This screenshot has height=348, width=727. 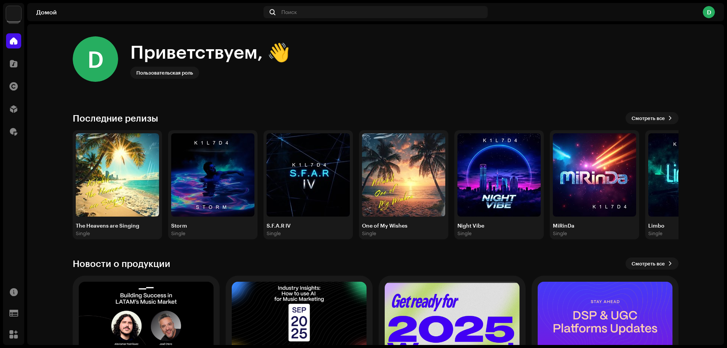 I want to click on h3: Новости о продукции, so click(x=122, y=263).